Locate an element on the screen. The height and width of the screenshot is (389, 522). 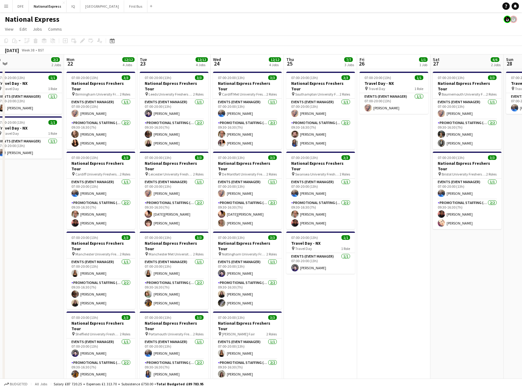
span: Leeds University Freshers Fair is located at coordinates (171, 94).